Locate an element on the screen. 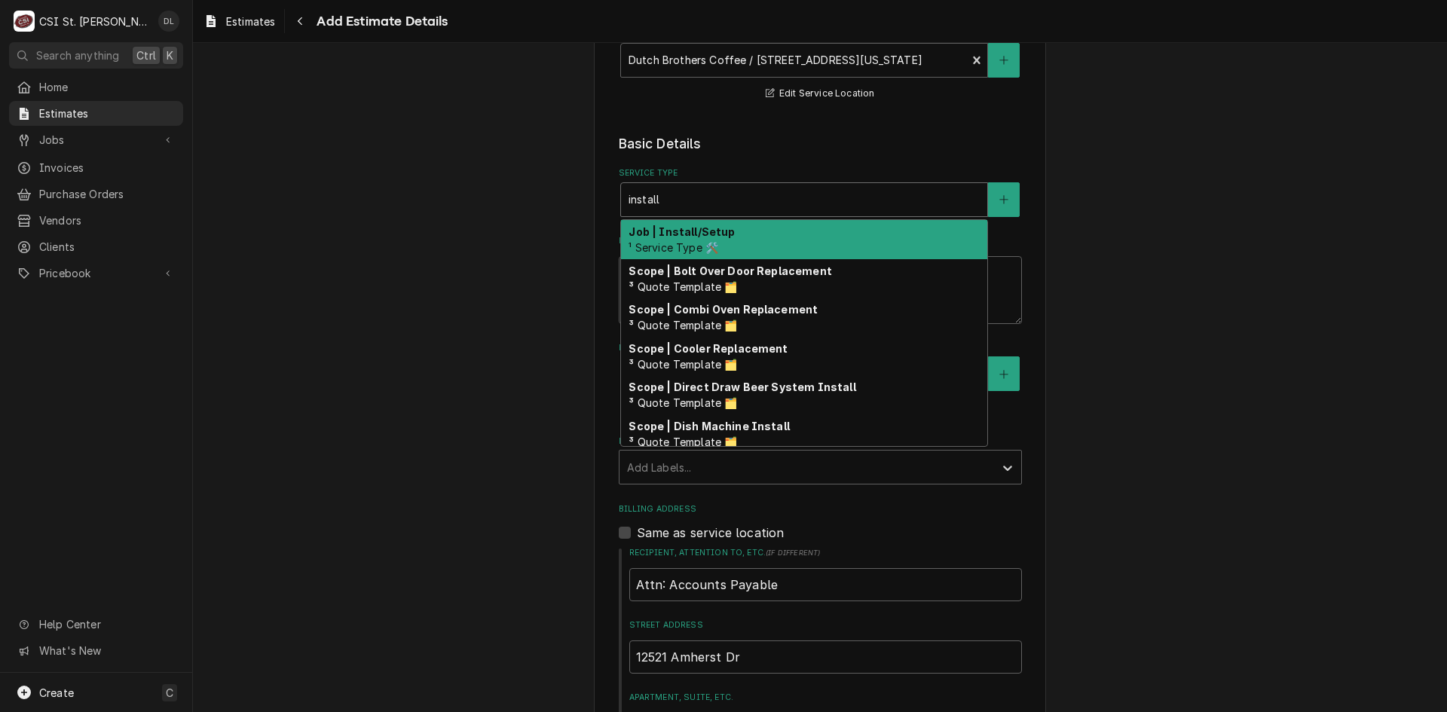  span: C is located at coordinates (170, 693).